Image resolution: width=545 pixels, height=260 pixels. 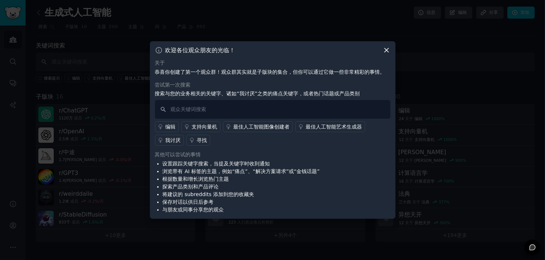 What do you see at coordinates (169, 140) in the screenshot?
I see `a: 我讨厌` at bounding box center [169, 140].